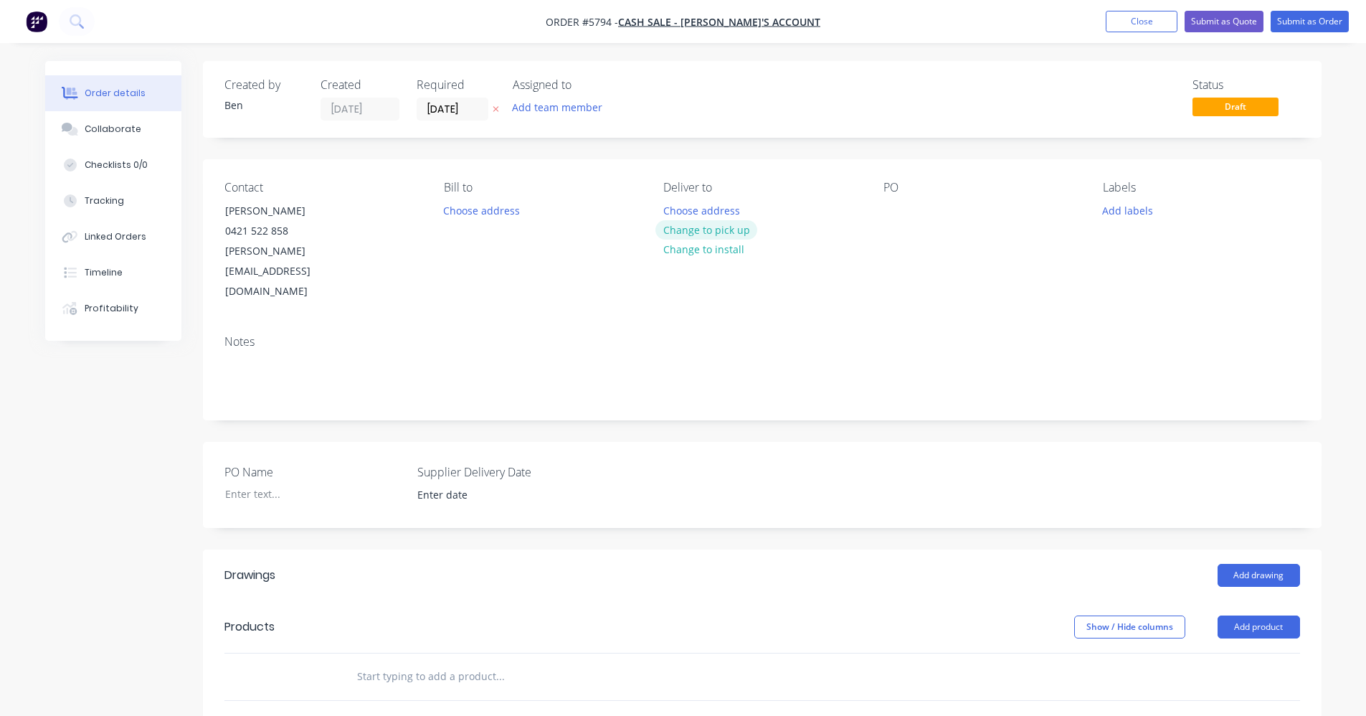 The height and width of the screenshot is (716, 1366). What do you see at coordinates (323, 187) in the screenshot?
I see `div: Contact` at bounding box center [323, 187].